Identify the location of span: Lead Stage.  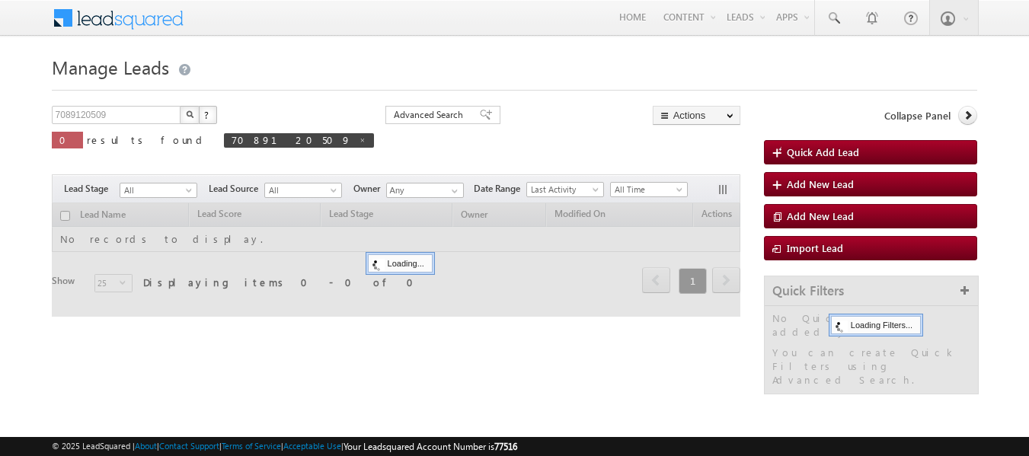
(91, 189).